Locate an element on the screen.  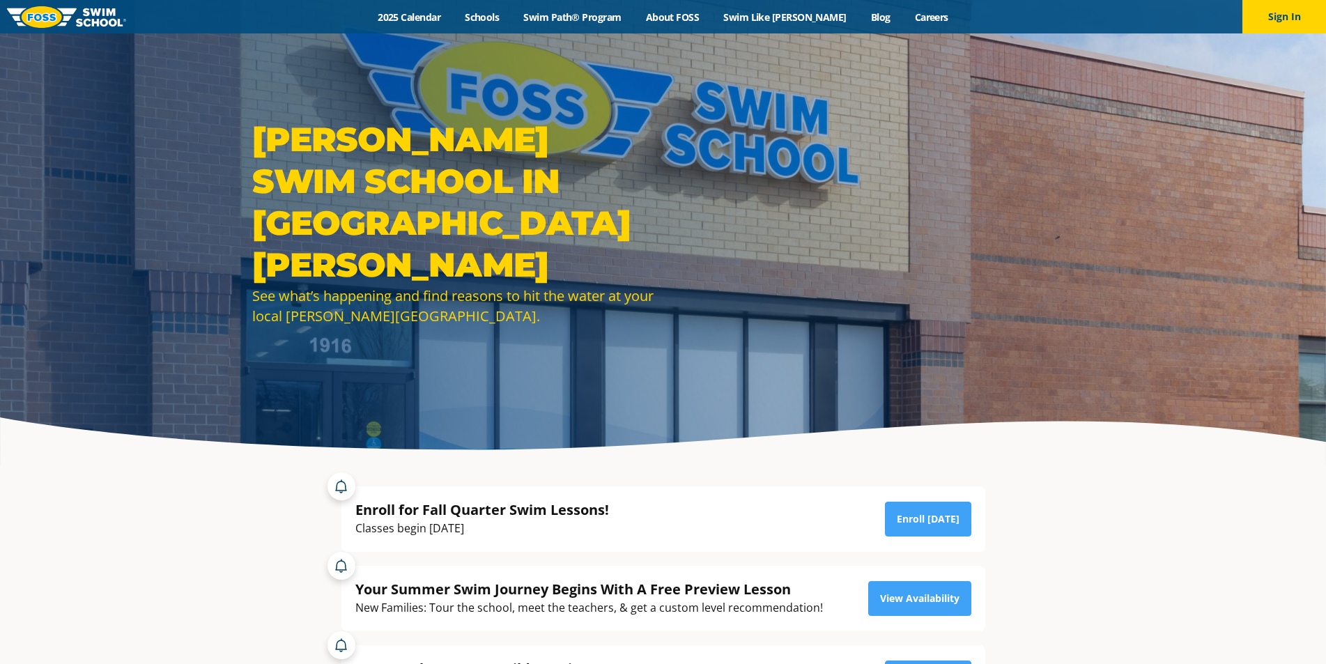
a: About FOSS is located at coordinates (672, 17).